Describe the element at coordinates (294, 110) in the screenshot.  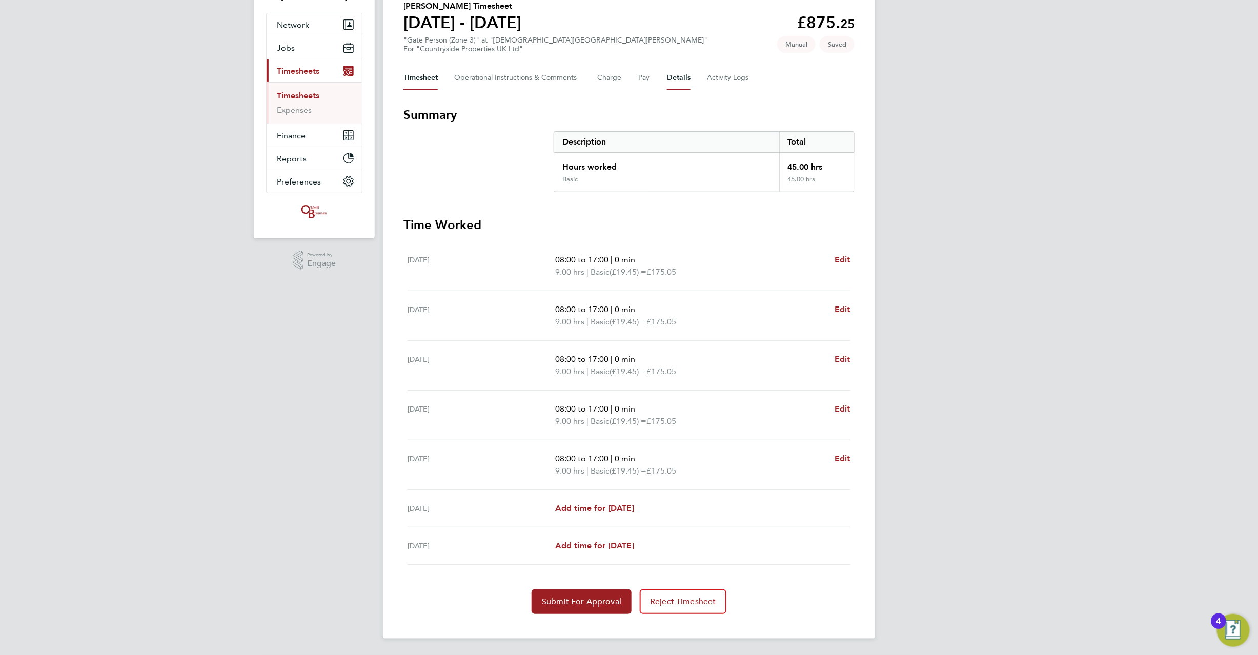
I see `a: Expenses` at that location.